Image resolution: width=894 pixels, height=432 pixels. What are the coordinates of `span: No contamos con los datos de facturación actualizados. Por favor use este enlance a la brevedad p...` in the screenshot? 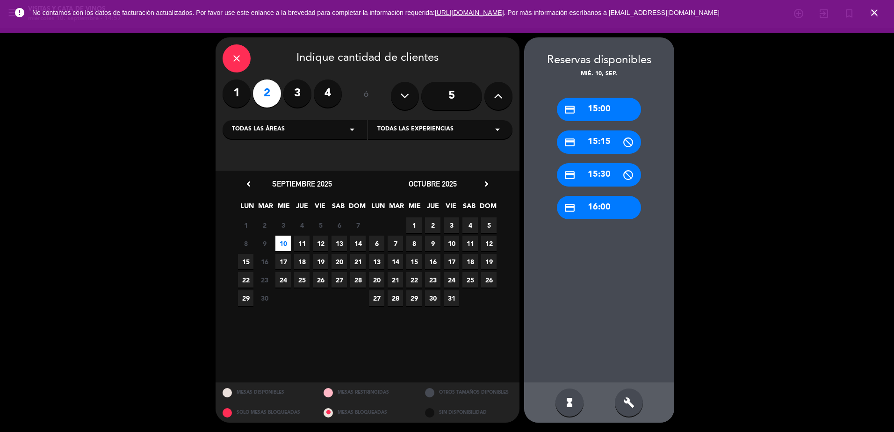 It's located at (376, 13).